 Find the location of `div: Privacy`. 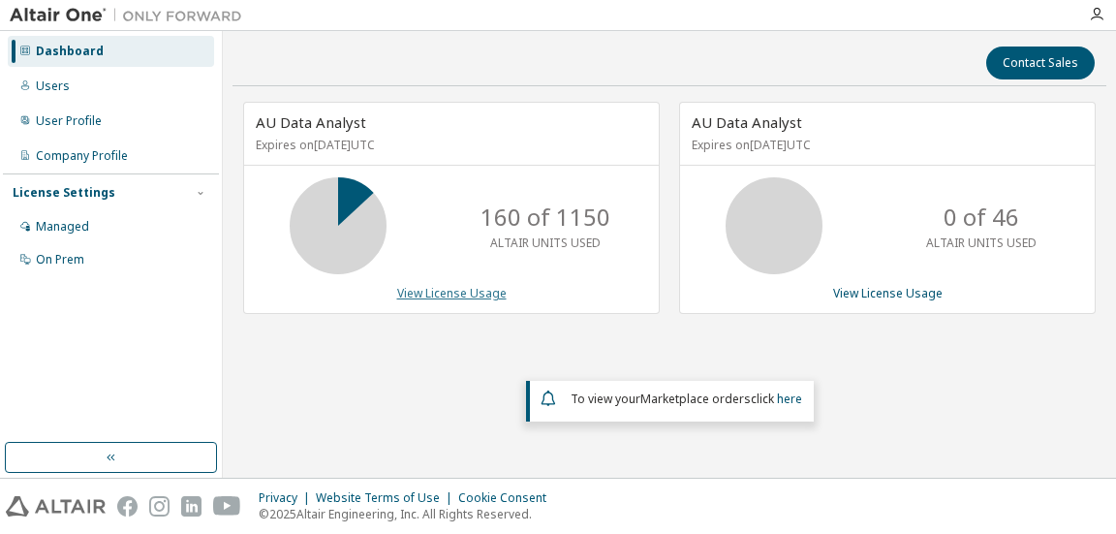

div: Privacy is located at coordinates (287, 498).